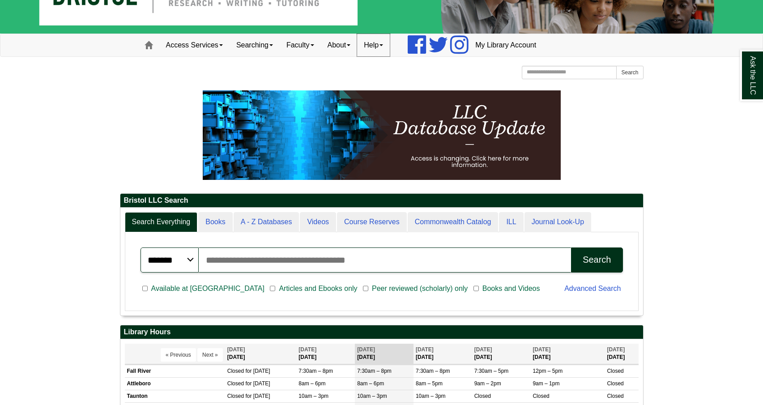 The width and height of the screenshot is (763, 405). Describe the element at coordinates (593, 288) in the screenshot. I see `a: Advanced Search` at that location.